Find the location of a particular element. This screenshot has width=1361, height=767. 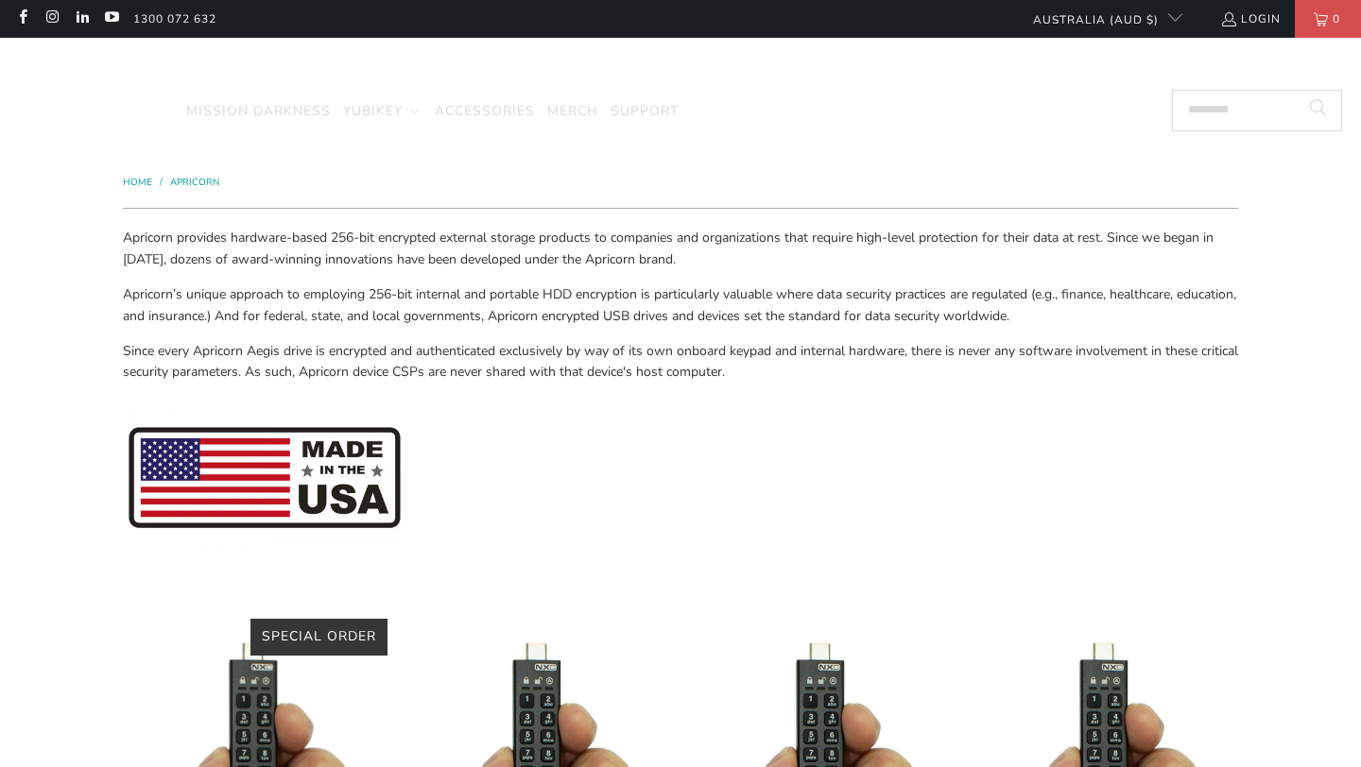

span: Apricorn provides hardware-based 256-bit encrypted external storage products to companies and org... is located at coordinates (668, 248).